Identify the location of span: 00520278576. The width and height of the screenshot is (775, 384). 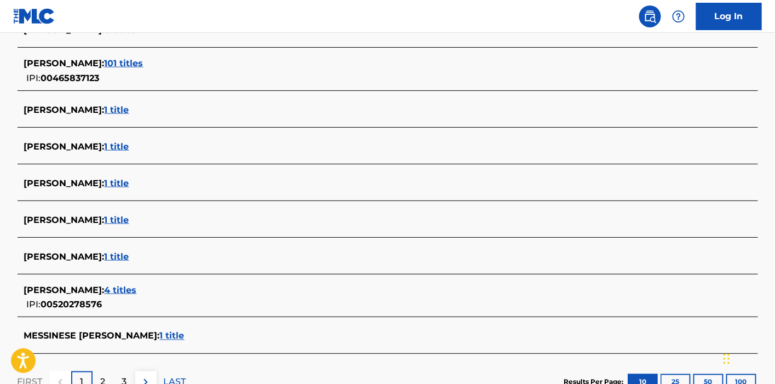
(72, 304).